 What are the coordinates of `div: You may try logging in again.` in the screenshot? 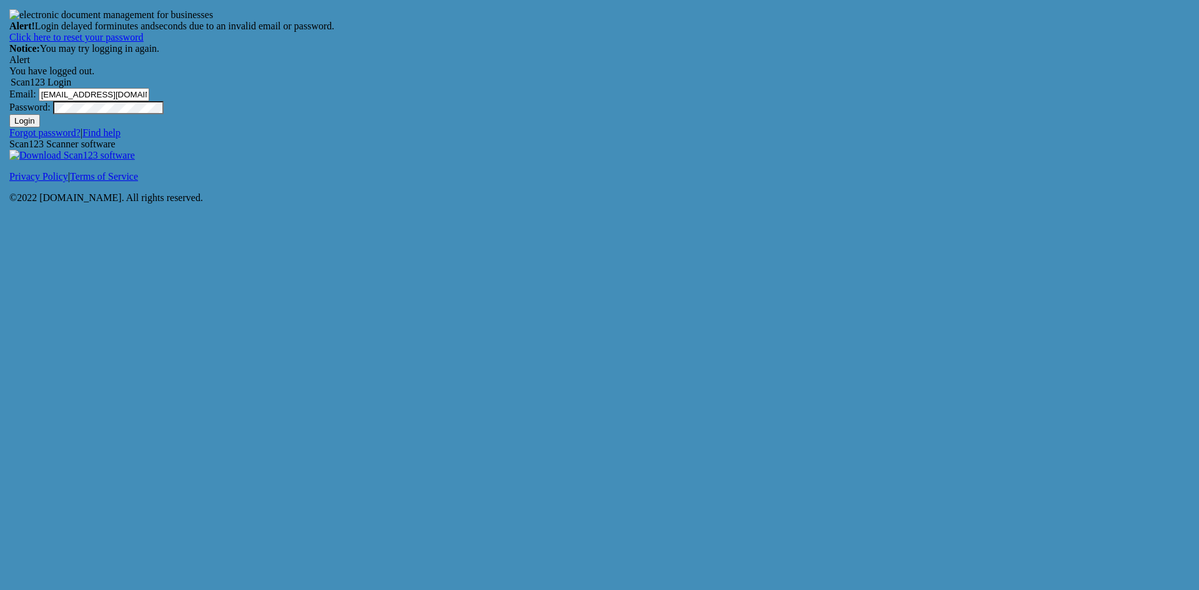 It's located at (599, 49).